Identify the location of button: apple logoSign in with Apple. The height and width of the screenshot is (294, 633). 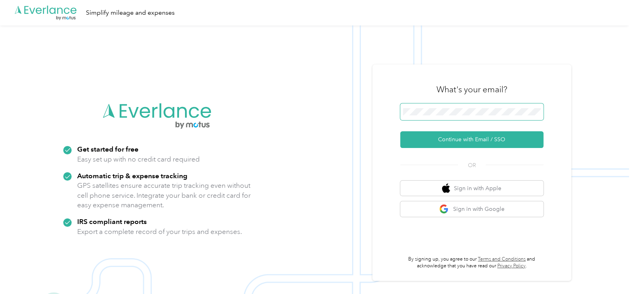
(472, 188).